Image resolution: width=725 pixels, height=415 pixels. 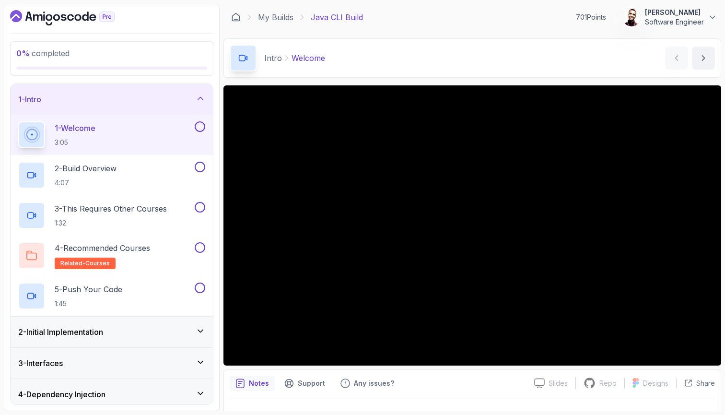 I want to click on p: Welcome, so click(x=308, y=58).